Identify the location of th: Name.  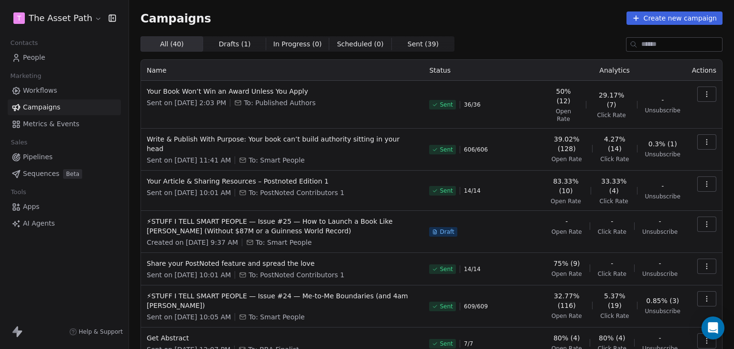
(282, 70).